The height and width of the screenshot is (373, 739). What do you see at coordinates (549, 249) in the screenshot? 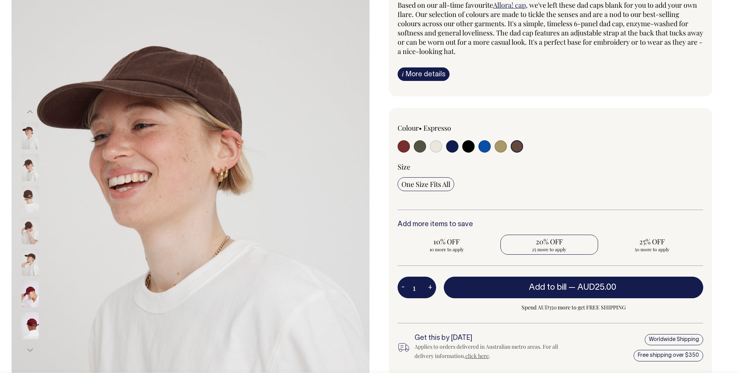
I see `span: 25 more to apply` at bounding box center [549, 249].